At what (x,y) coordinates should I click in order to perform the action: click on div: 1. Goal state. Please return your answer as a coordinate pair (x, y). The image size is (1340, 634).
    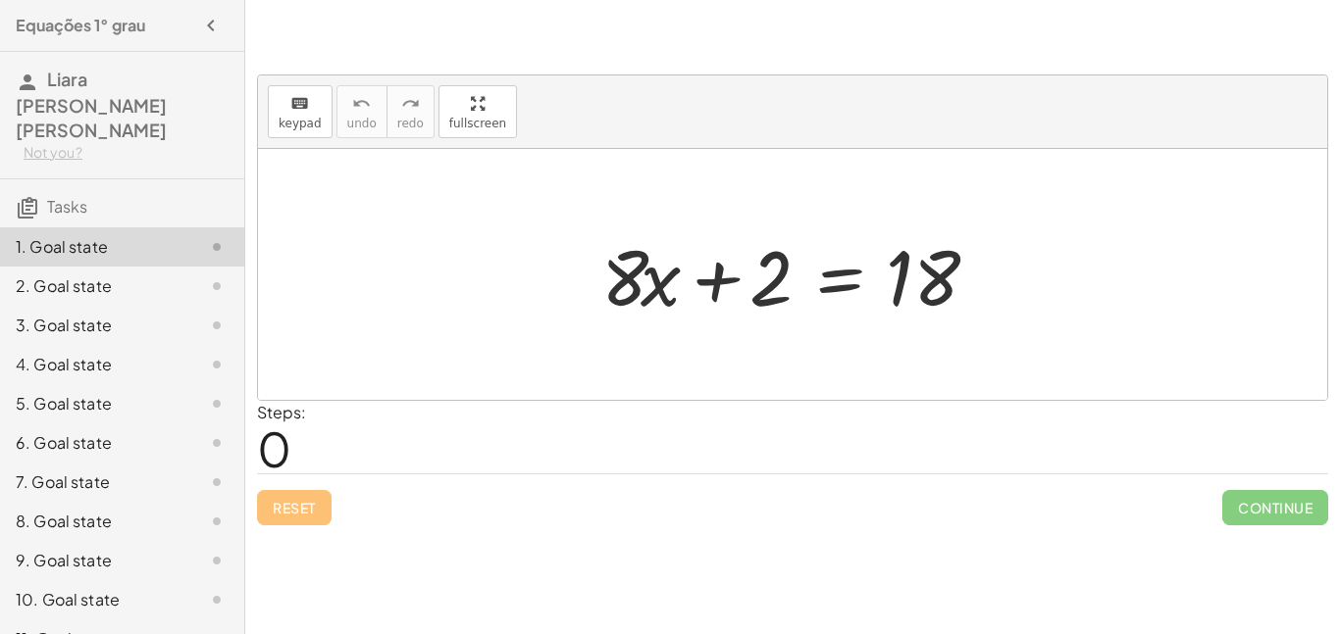
    Looking at the image, I should click on (94, 247).